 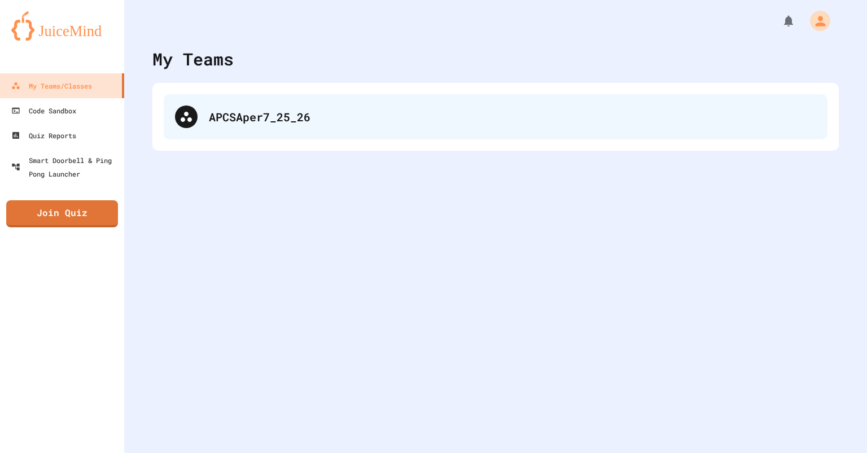 I want to click on div: Code Sandbox, so click(x=43, y=111).